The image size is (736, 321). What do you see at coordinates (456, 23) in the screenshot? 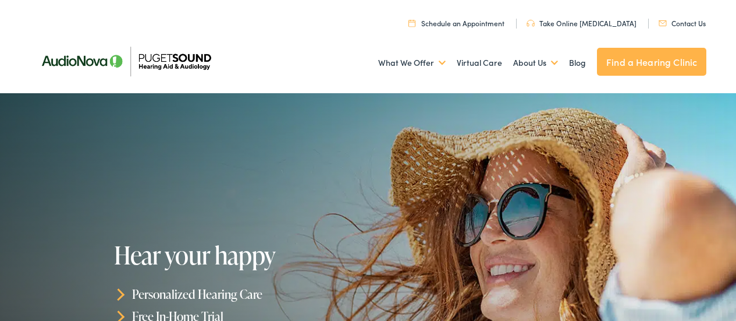
I see `a: Schedule an Appointment` at bounding box center [456, 23].